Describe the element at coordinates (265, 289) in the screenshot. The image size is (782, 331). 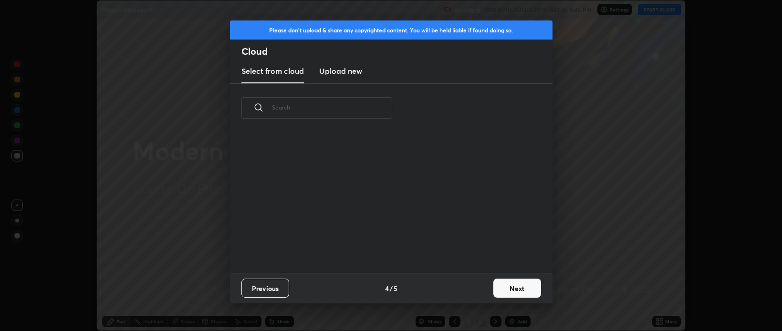
I see `button: Previous` at that location.